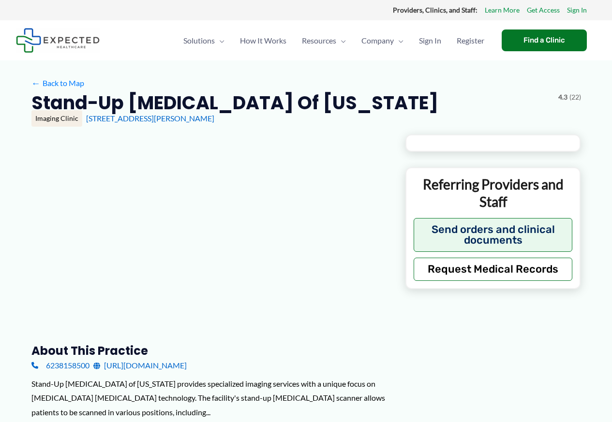 Image resolution: width=612 pixels, height=422 pixels. I want to click on a: 6238158500, so click(60, 366).